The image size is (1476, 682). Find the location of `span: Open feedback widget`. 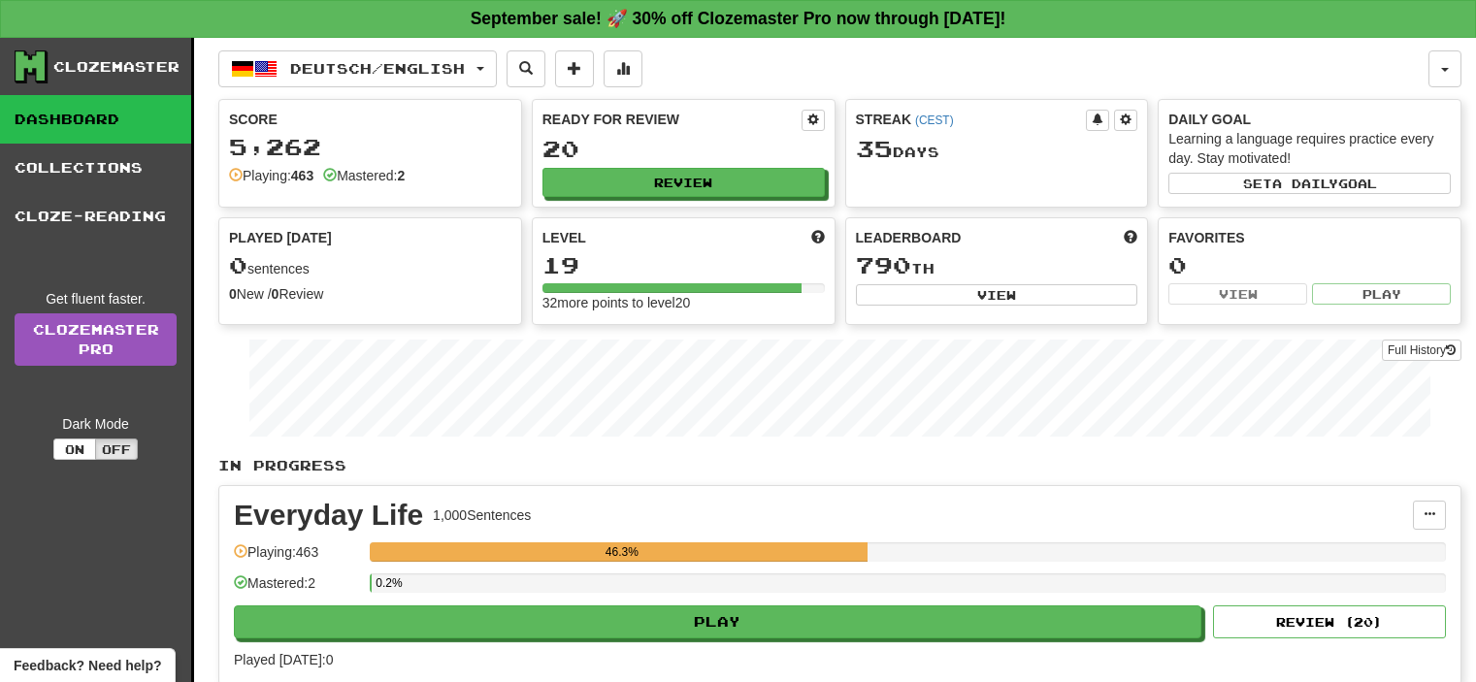

span: Open feedback widget is located at coordinates (87, 665).